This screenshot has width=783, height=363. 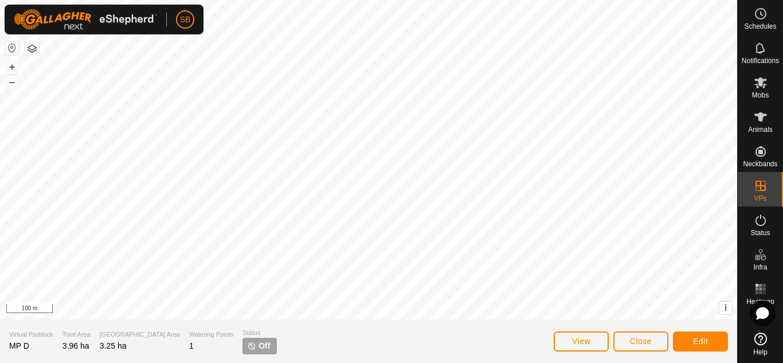 I want to click on span: View, so click(x=581, y=341).